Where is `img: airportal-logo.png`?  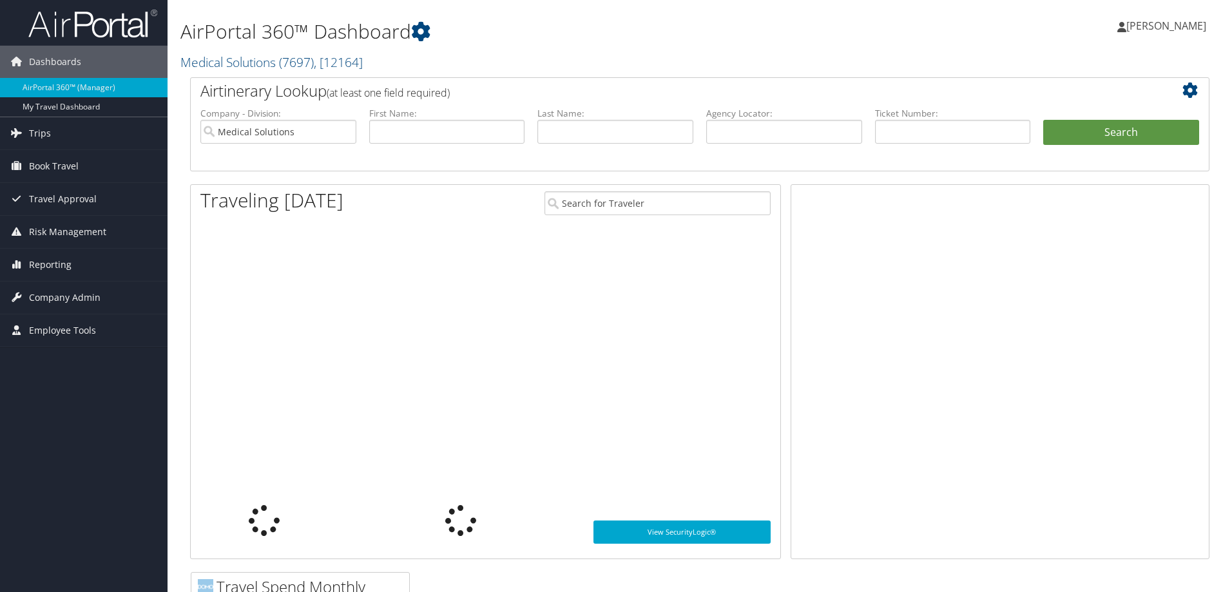
img: airportal-logo.png is located at coordinates (93, 23).